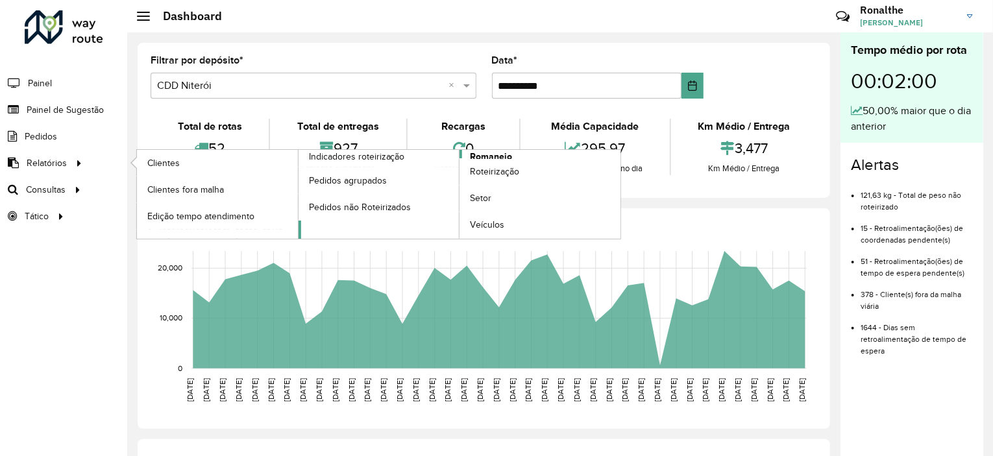 This screenshot has width=993, height=456. What do you see at coordinates (348, 181) in the screenshot?
I see `span: Pedidos agrupados` at bounding box center [348, 181].